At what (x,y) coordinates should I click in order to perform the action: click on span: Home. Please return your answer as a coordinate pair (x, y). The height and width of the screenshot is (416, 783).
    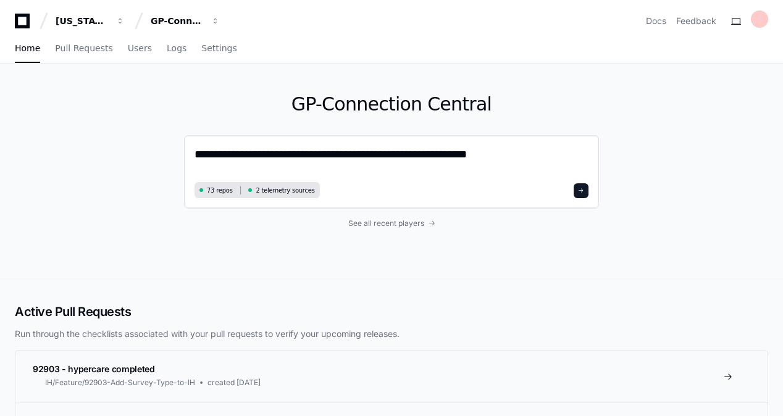
    Looking at the image, I should click on (27, 48).